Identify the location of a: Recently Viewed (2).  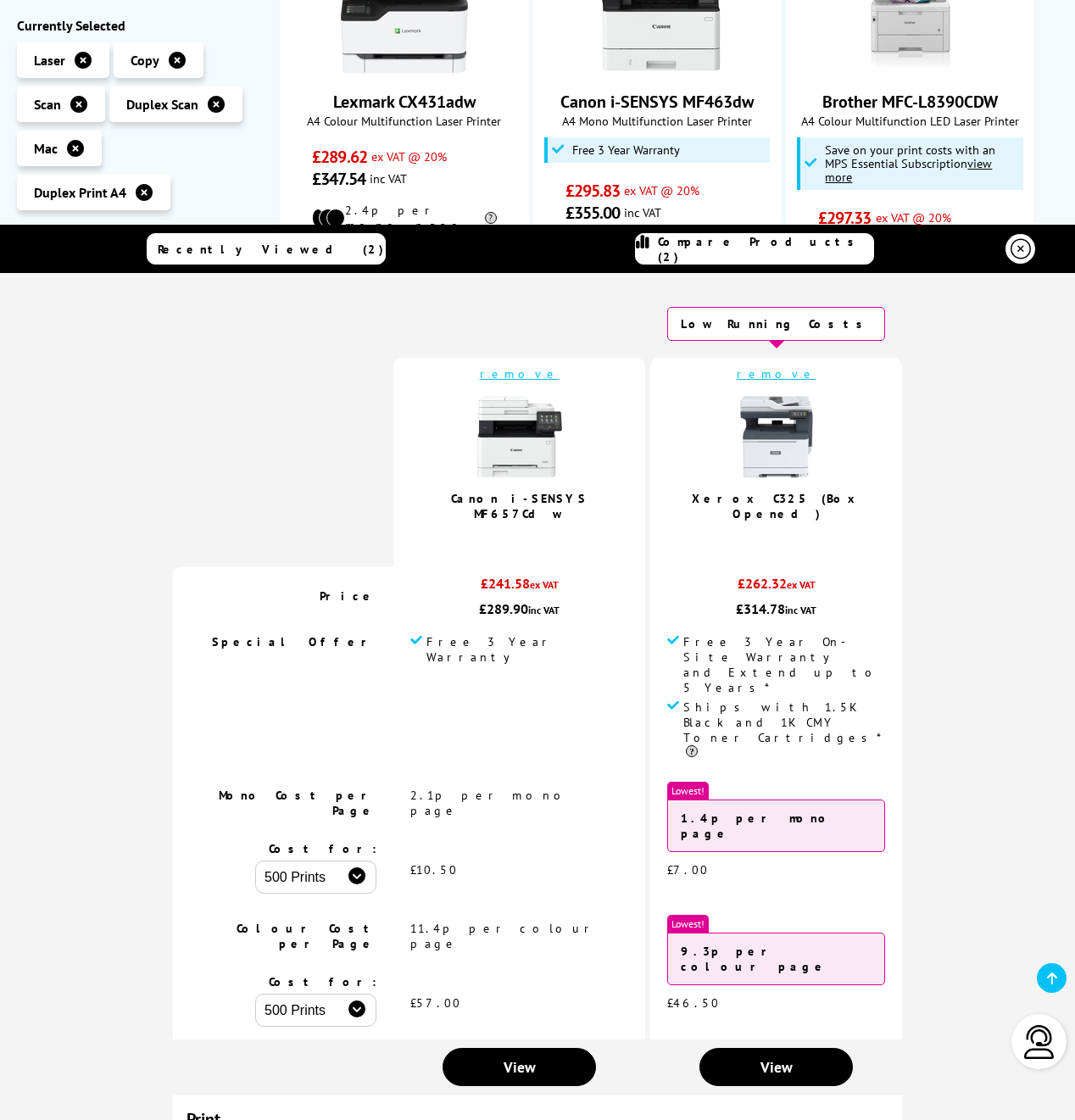
(267, 249).